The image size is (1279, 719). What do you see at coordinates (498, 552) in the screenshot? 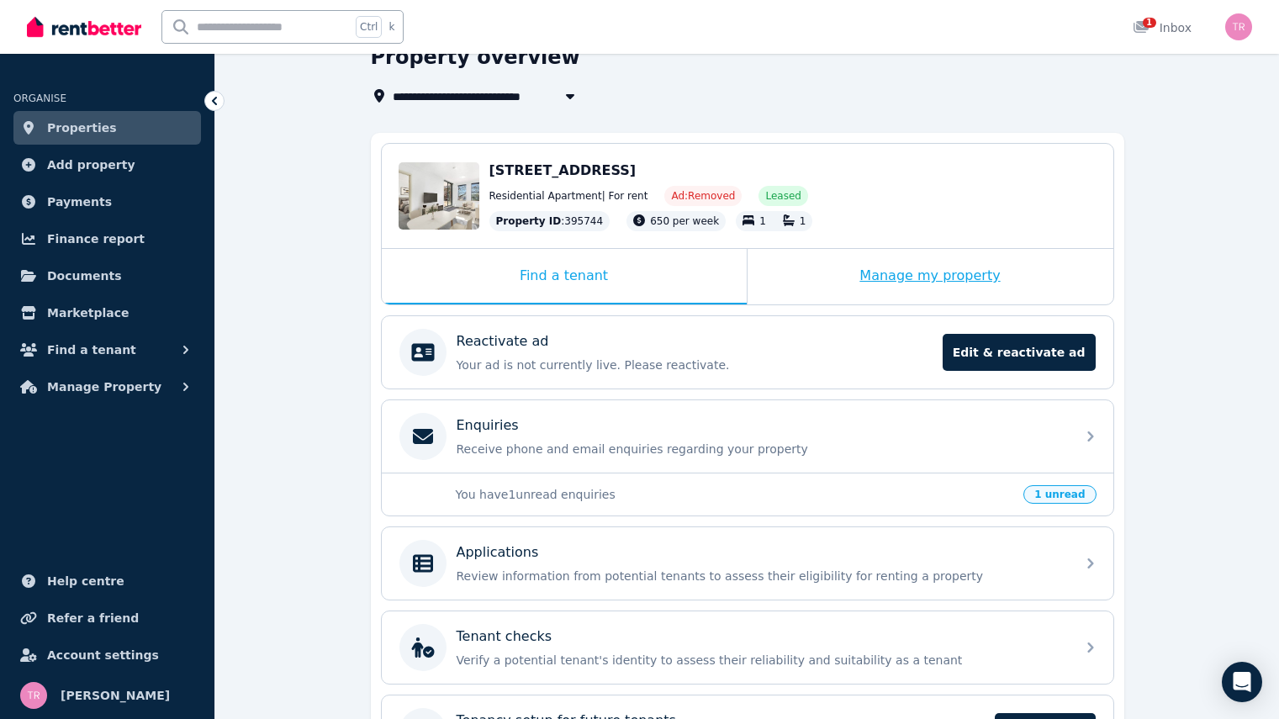
I see `p: Applications` at bounding box center [498, 552].